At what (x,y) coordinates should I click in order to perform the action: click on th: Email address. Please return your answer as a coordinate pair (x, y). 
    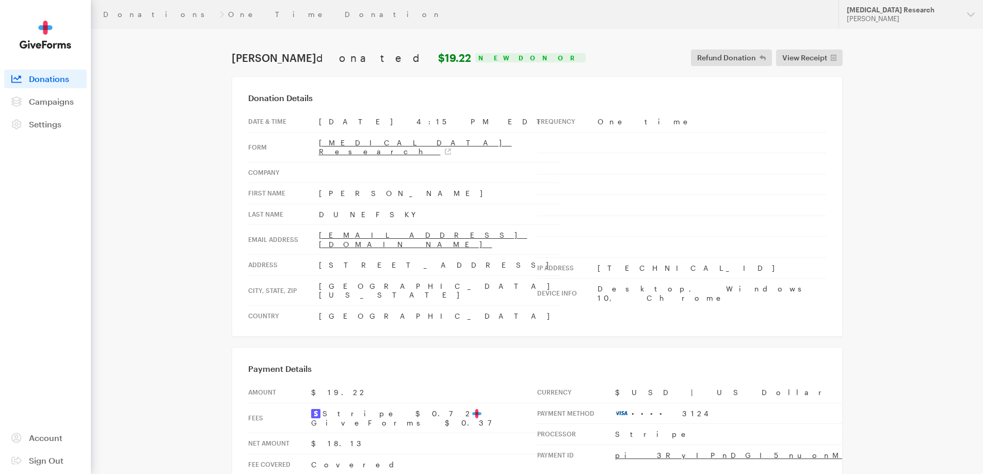
    Looking at the image, I should click on (283, 240).